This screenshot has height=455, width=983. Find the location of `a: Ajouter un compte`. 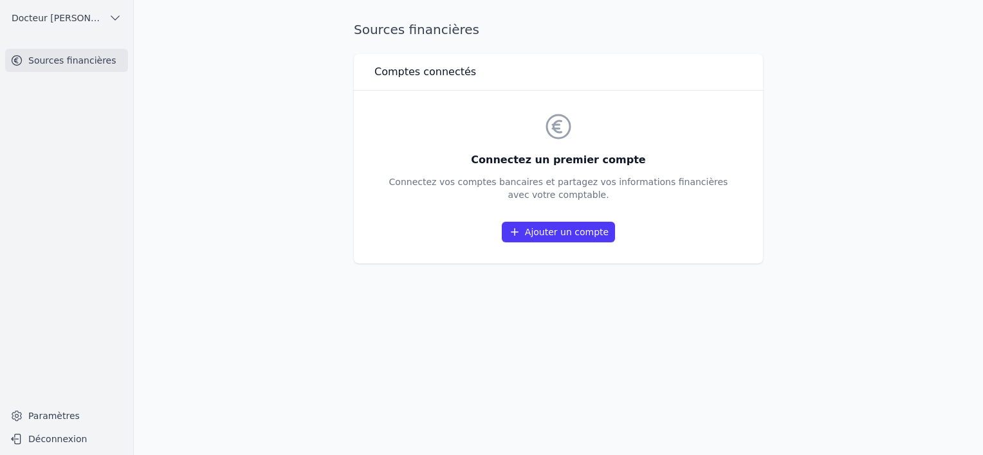

a: Ajouter un compte is located at coordinates (558, 232).